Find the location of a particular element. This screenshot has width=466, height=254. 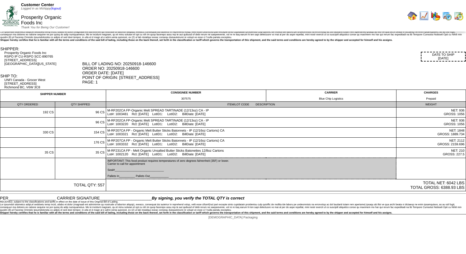

td: QTY ORDERED is located at coordinates (28, 105).